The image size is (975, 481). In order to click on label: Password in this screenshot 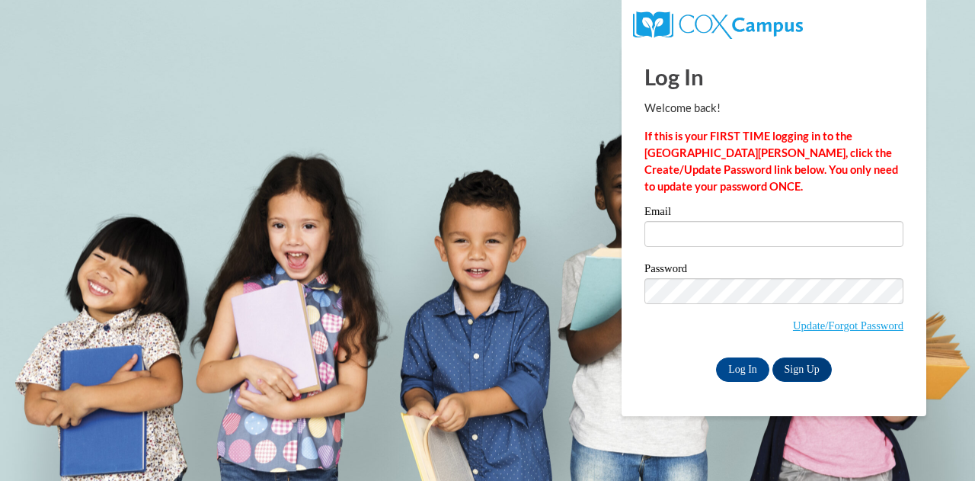, I will do `click(774, 271)`.